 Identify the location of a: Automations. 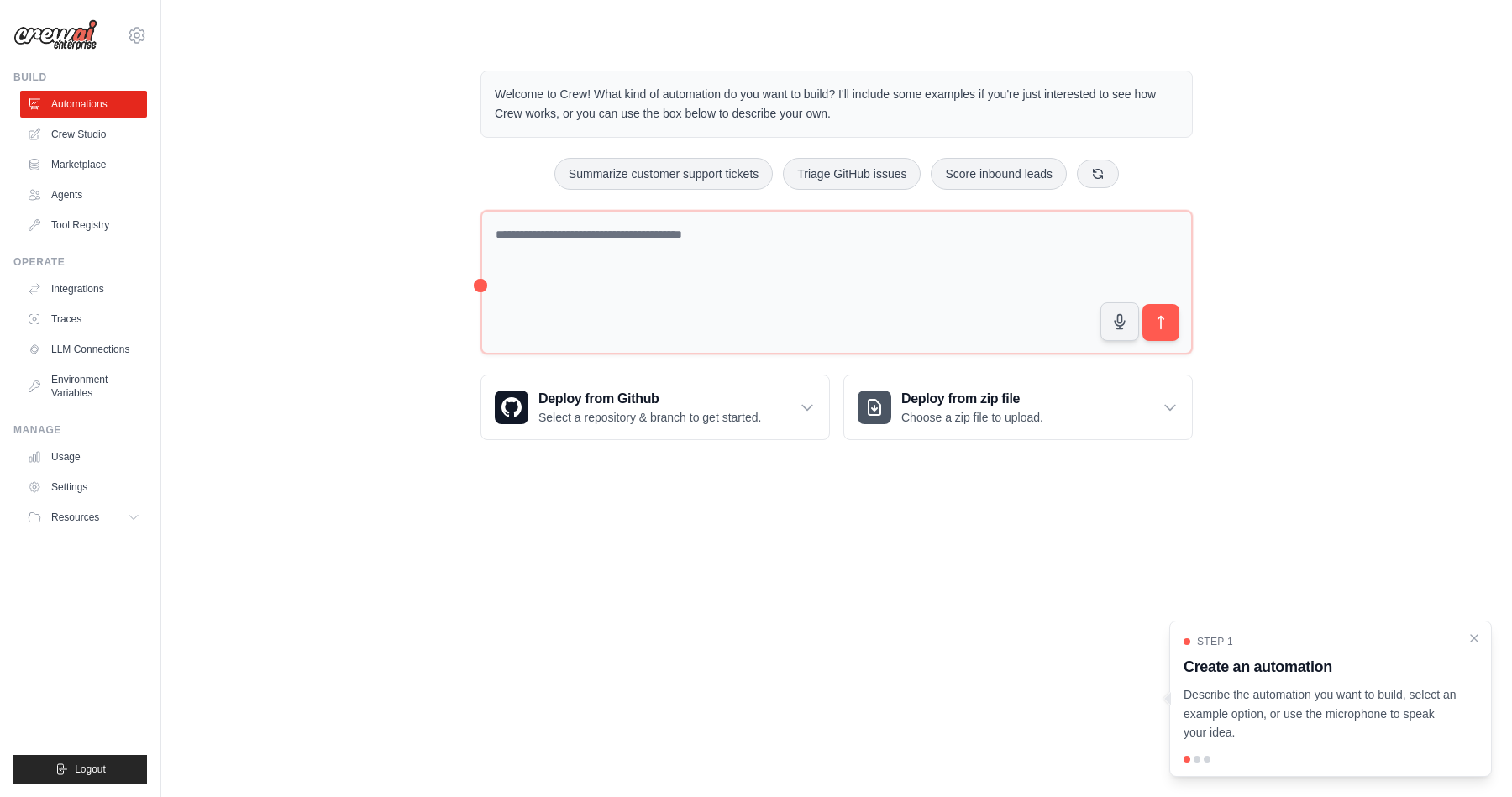
(83, 104).